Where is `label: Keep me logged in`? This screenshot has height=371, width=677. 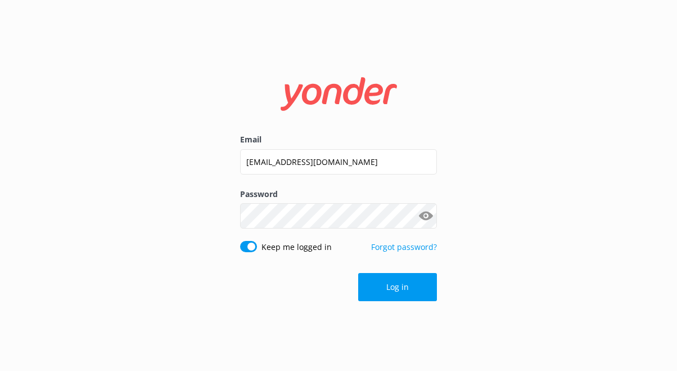 label: Keep me logged in is located at coordinates (296, 247).